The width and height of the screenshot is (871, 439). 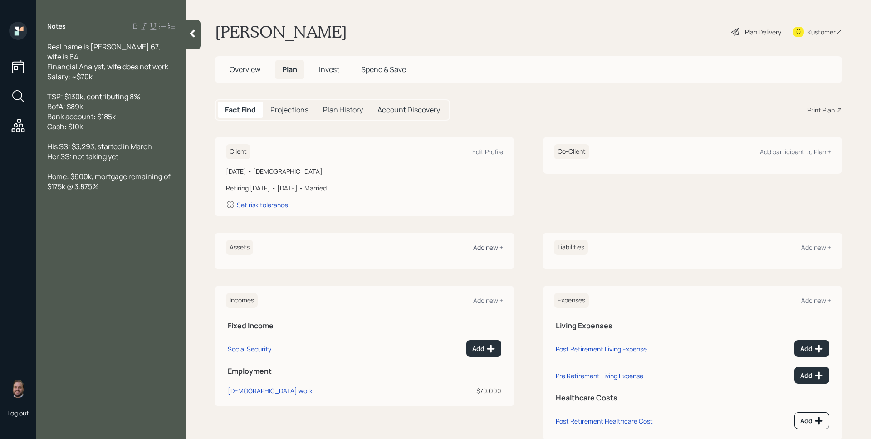 I want to click on div: Add participant to Plan +, so click(x=795, y=151).